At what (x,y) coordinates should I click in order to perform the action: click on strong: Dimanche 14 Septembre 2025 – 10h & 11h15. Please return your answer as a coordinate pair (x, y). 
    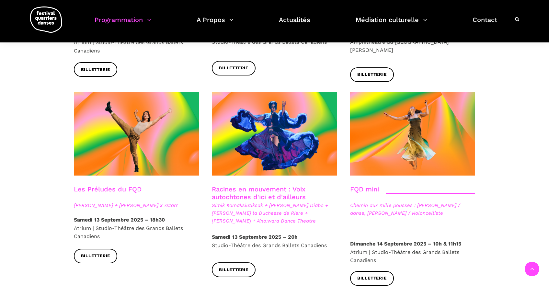
    Looking at the image, I should click on (405, 244).